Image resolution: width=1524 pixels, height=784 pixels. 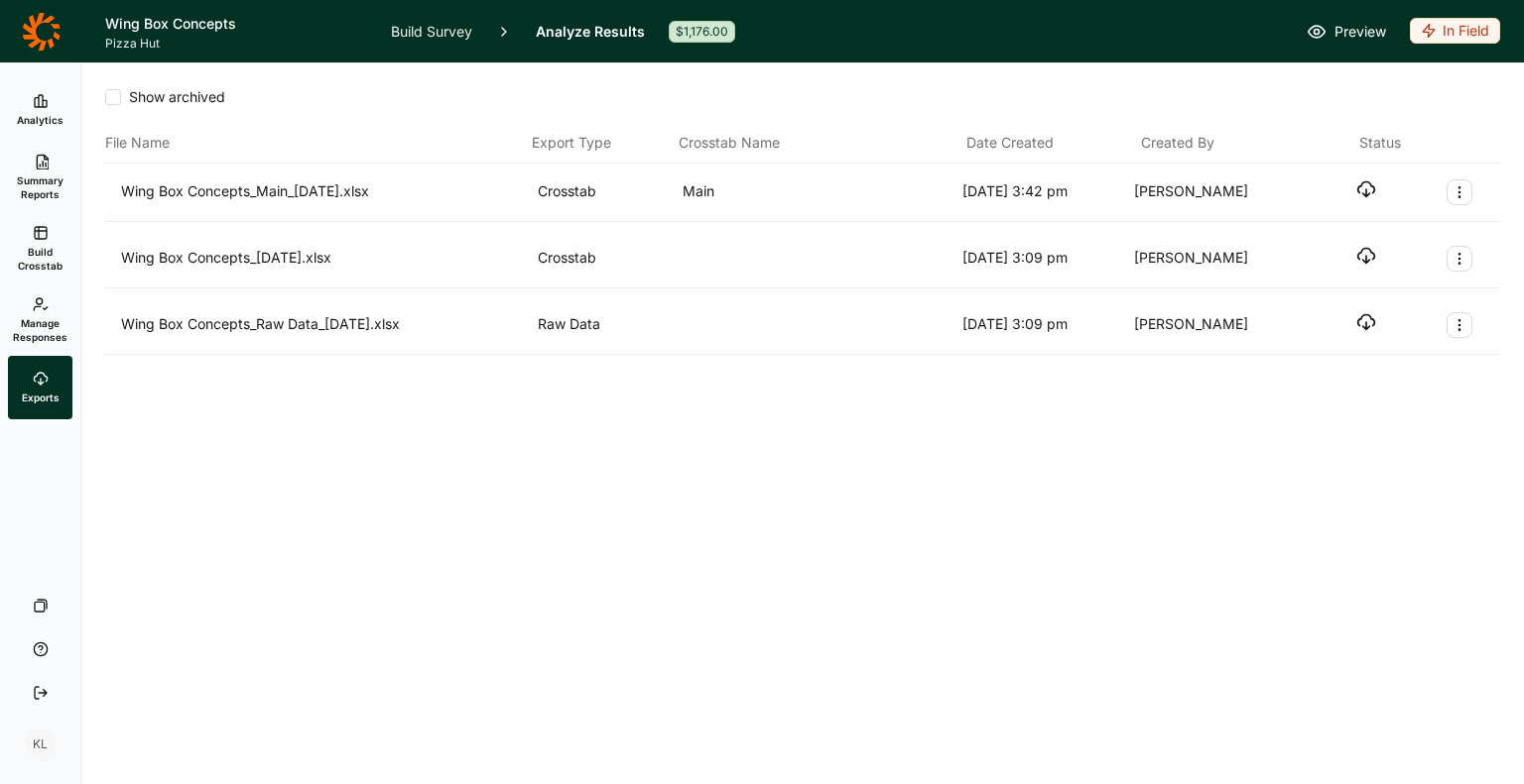 What do you see at coordinates (1360, 32) in the screenshot?
I see `span: Preview` at bounding box center [1360, 32].